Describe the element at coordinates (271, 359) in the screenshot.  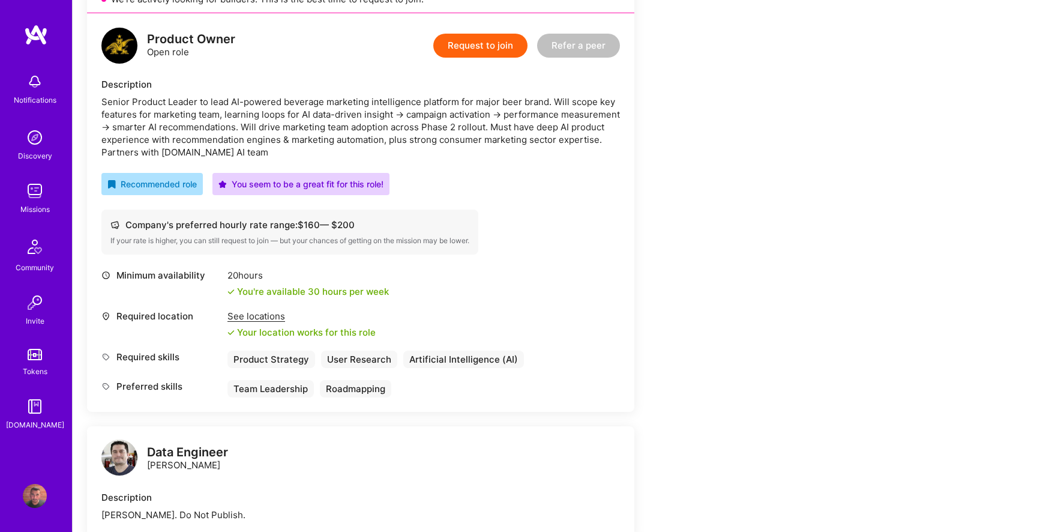
I see `div: Product Strategy` at that location.